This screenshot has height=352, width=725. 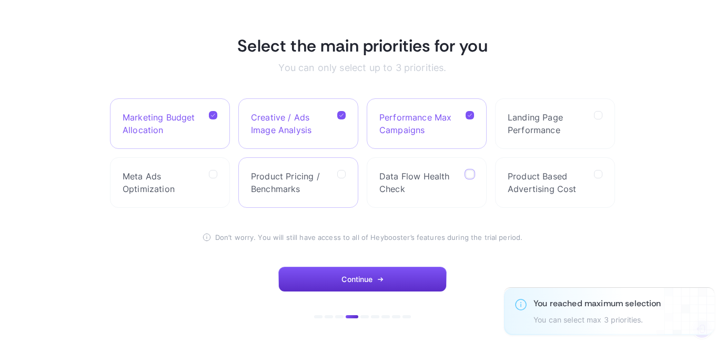 What do you see at coordinates (357, 279) in the screenshot?
I see `span: Continue` at bounding box center [357, 279].